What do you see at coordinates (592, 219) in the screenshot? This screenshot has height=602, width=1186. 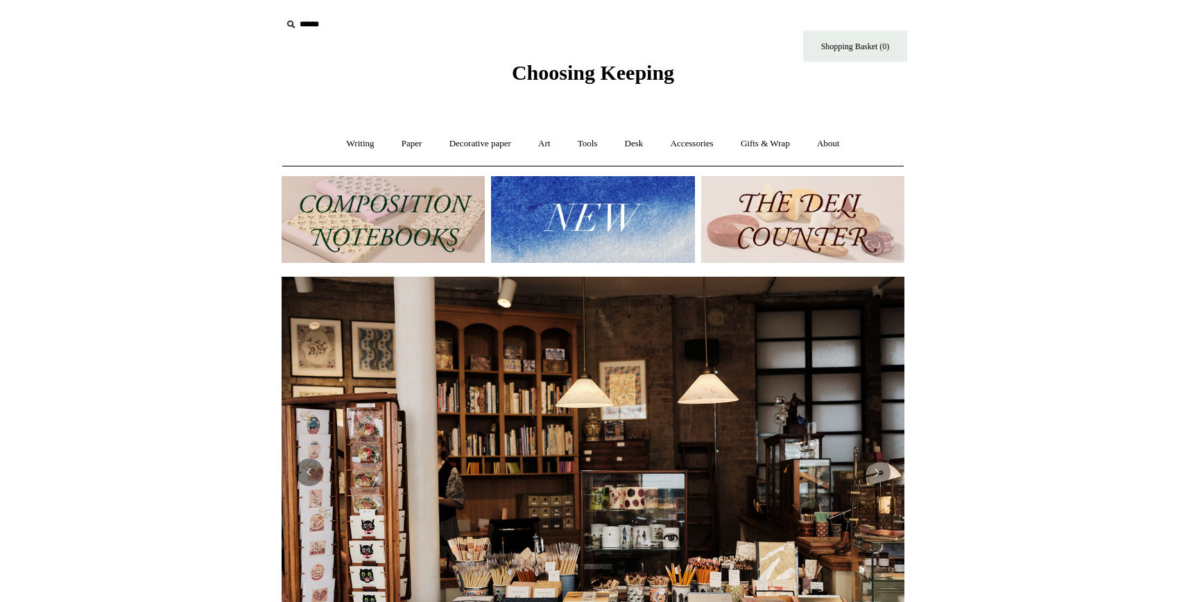 I see `img: New.jpg__PID:f73bdf93-380a-4a35-bcfe-7823039498e1` at bounding box center [592, 219].